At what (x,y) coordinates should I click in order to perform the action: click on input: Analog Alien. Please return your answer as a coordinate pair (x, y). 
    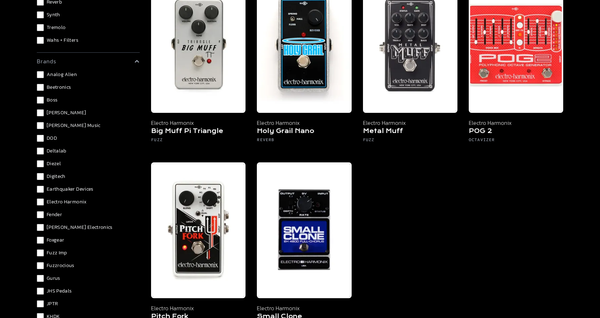
    Looking at the image, I should click on (40, 75).